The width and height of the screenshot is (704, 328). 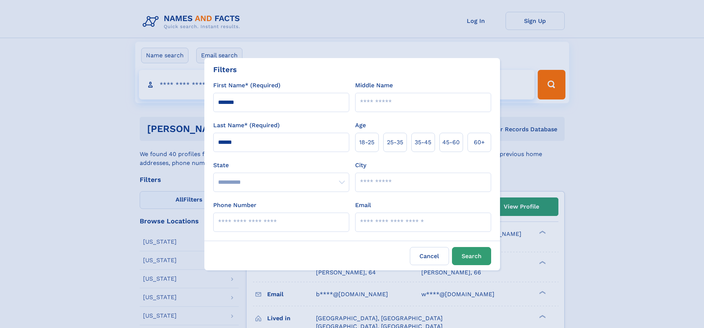 I want to click on span: 45‑60, so click(x=451, y=142).